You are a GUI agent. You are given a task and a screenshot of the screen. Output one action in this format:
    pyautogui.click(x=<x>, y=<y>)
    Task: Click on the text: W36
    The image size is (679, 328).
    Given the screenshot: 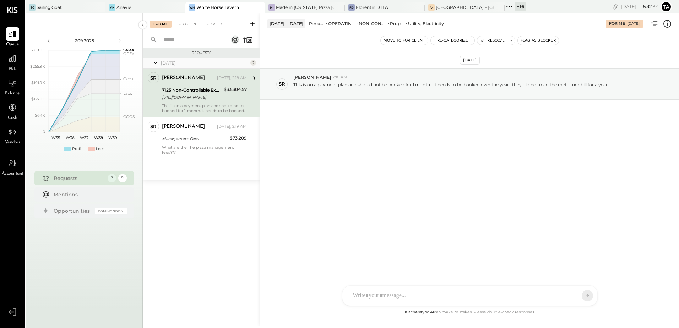 What is the action you would take?
    pyautogui.click(x=70, y=138)
    